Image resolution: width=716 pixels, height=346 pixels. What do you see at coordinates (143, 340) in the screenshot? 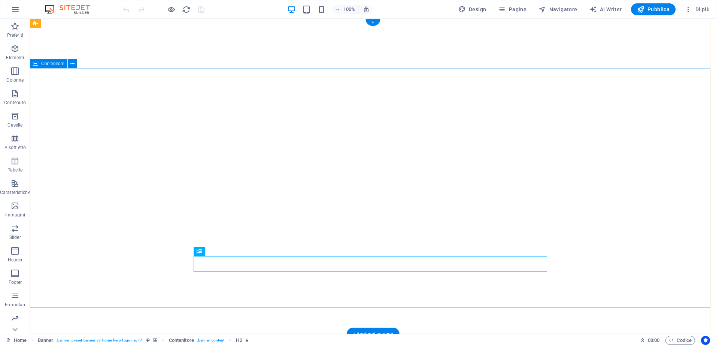
I see `nav: breadcrumb` at bounding box center [143, 340].